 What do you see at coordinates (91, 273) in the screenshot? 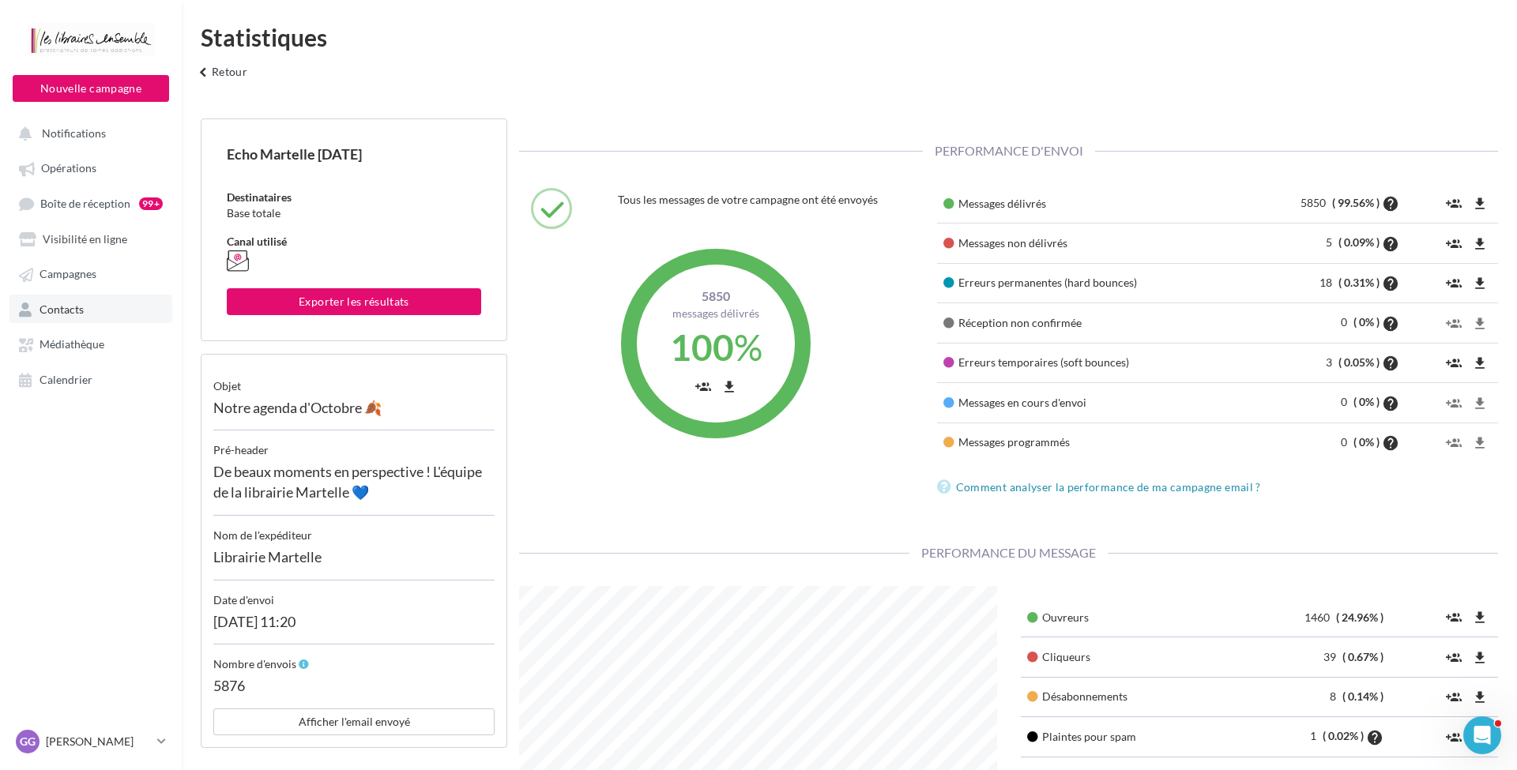
I see `a: Campagnes` at bounding box center [91, 273].